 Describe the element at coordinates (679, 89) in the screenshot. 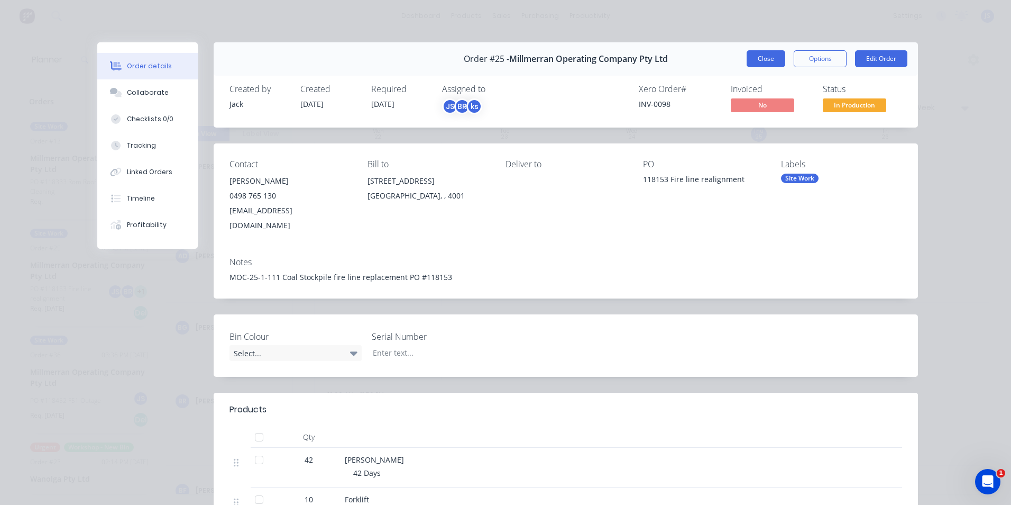

I see `div: Xero Order #` at that location.